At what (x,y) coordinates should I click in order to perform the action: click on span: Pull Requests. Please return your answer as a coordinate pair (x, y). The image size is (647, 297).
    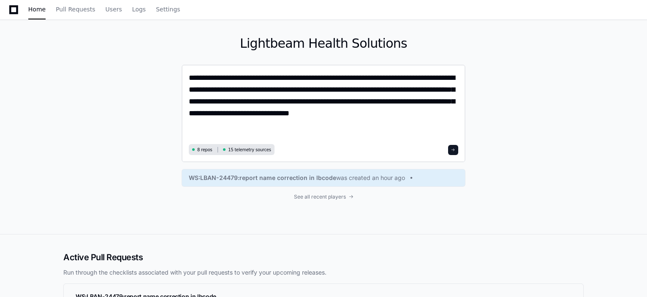
    Looking at the image, I should click on (75, 9).